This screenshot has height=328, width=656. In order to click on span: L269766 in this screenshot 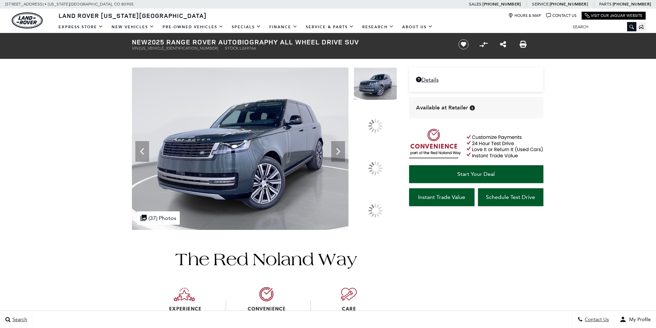, I will do `click(248, 48)`.